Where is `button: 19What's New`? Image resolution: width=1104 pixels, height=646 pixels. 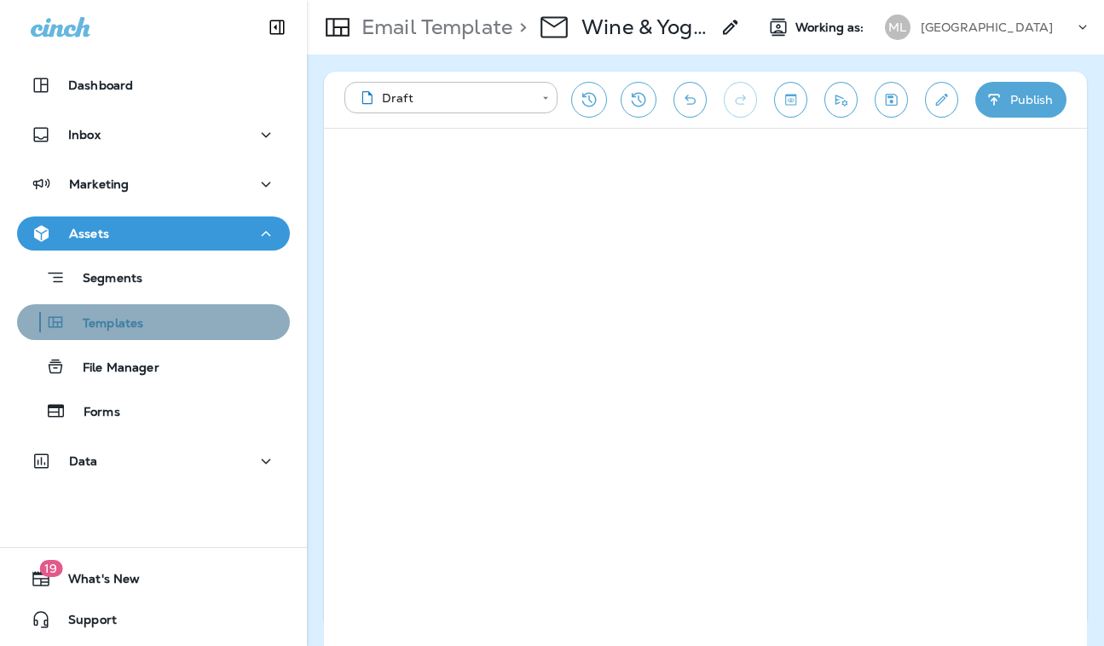
button: 19What's New is located at coordinates (153, 579).